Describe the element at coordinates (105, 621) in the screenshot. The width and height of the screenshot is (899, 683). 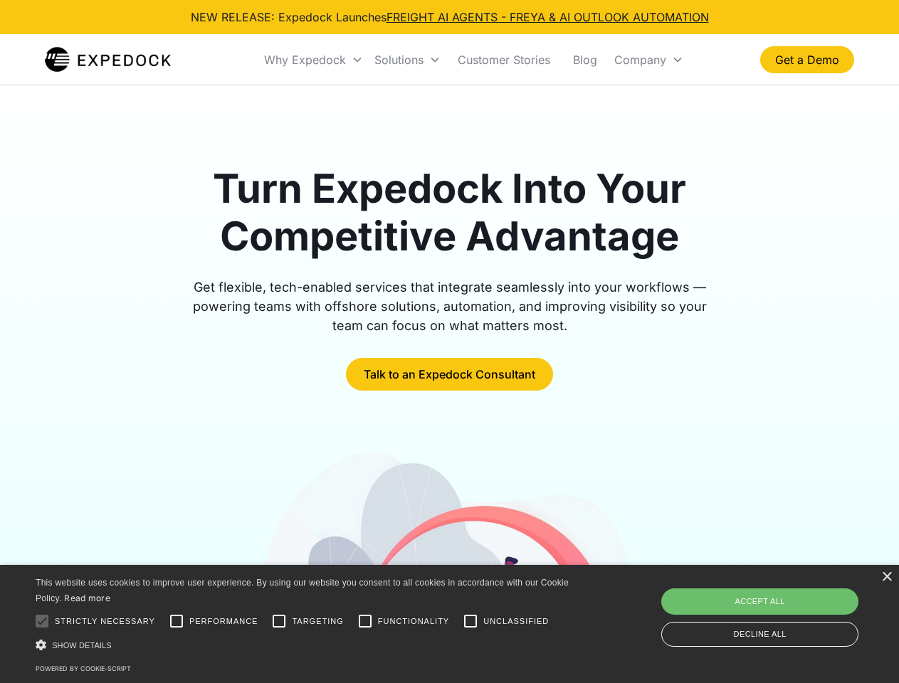
I see `span: Strictly necessary` at that location.